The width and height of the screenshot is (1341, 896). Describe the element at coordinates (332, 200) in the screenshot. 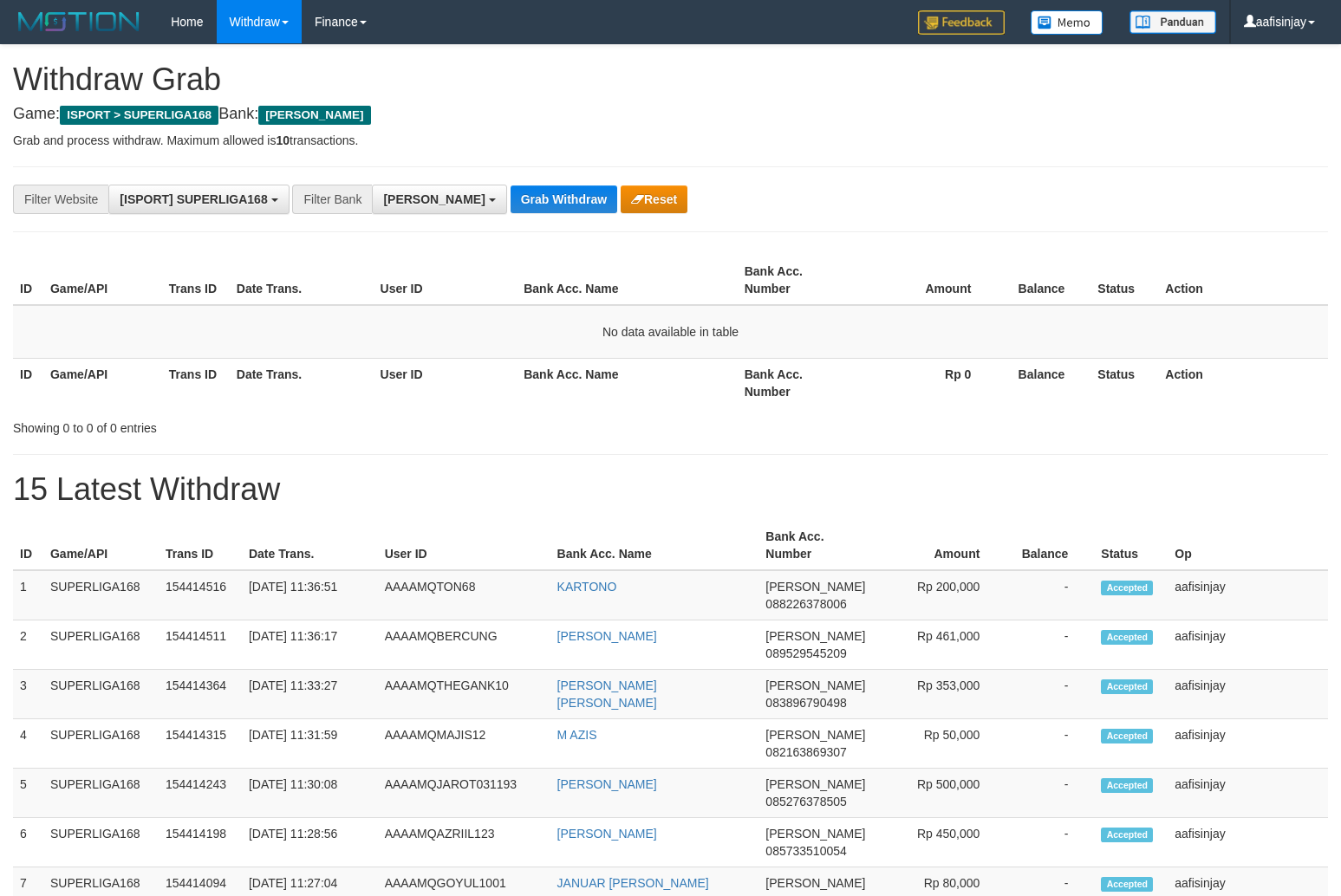

I see `div: Filter Bank` at that location.